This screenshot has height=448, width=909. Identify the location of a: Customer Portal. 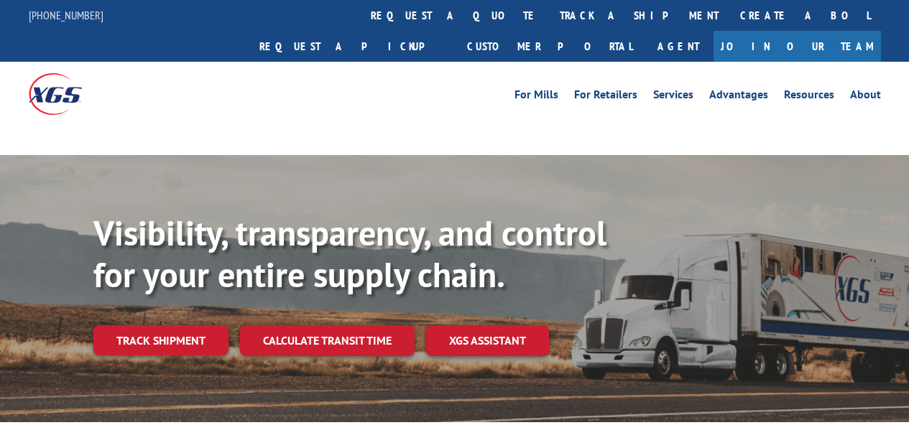
(550, 46).